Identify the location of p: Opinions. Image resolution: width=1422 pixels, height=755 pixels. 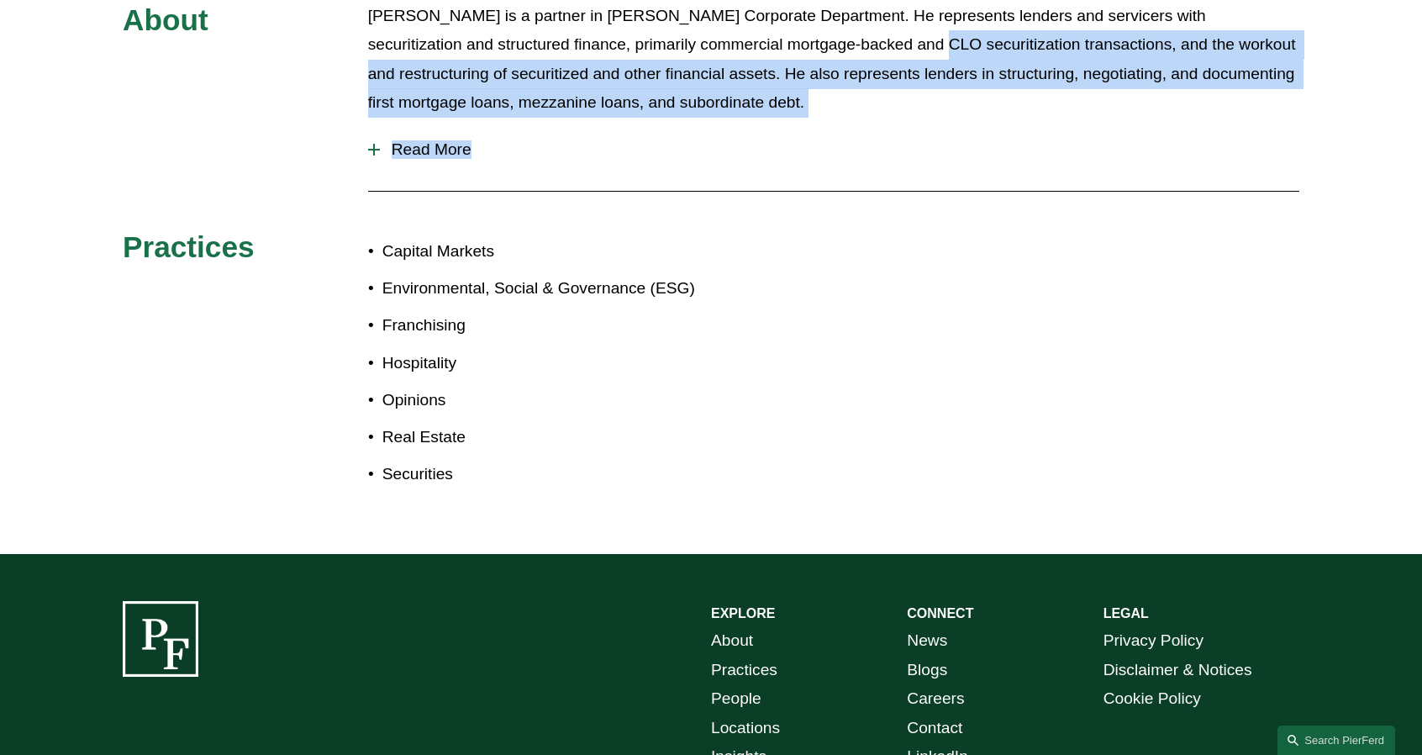
(546, 400).